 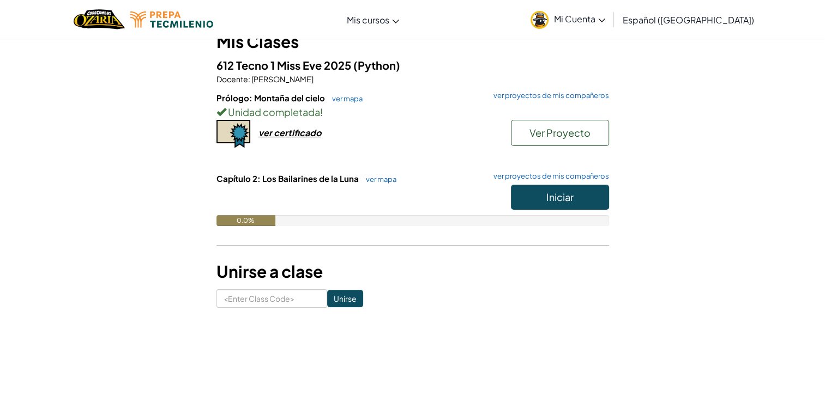 What do you see at coordinates (269, 132) in the screenshot?
I see `a: ver certificado` at bounding box center [269, 132].